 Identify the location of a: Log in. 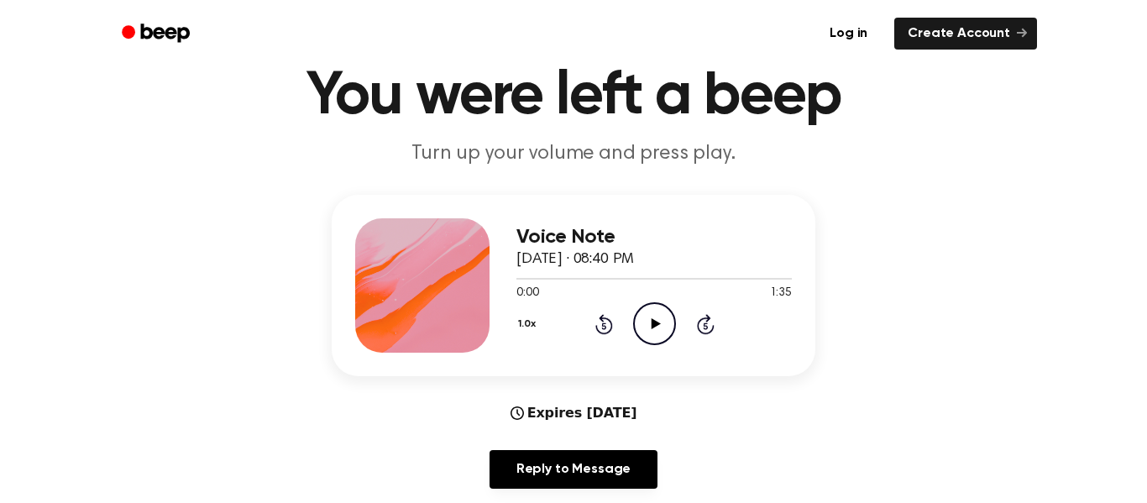
(848, 34).